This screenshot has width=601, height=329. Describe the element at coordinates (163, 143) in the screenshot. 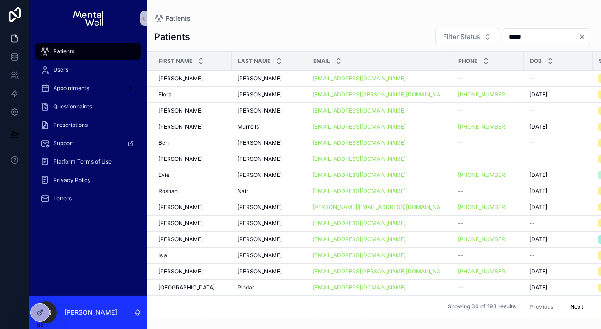

I see `span: Ben` at that location.